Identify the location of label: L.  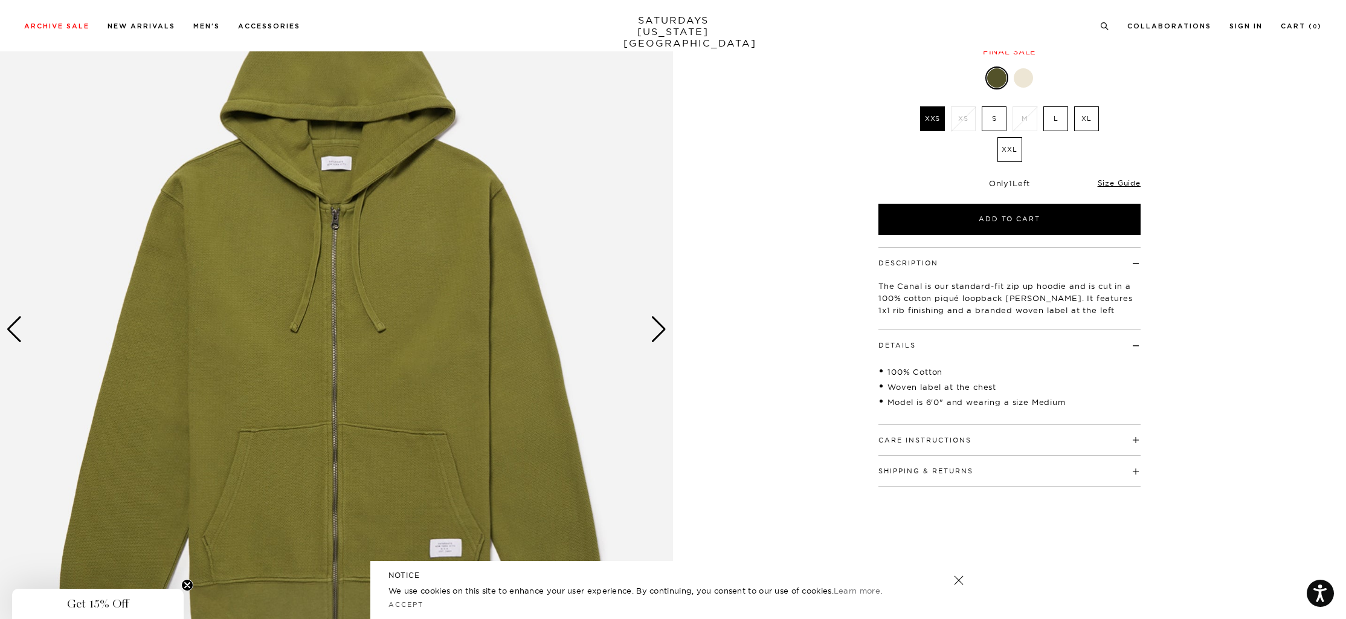
(1056, 118).